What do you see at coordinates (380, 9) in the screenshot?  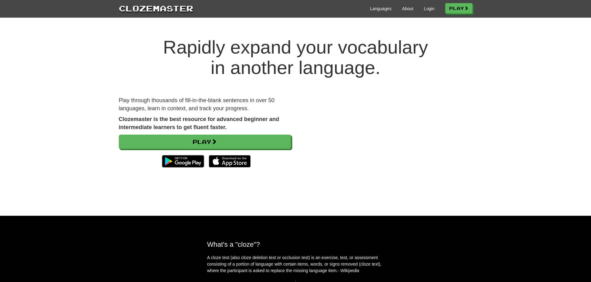 I see `a: Languages` at bounding box center [380, 9].